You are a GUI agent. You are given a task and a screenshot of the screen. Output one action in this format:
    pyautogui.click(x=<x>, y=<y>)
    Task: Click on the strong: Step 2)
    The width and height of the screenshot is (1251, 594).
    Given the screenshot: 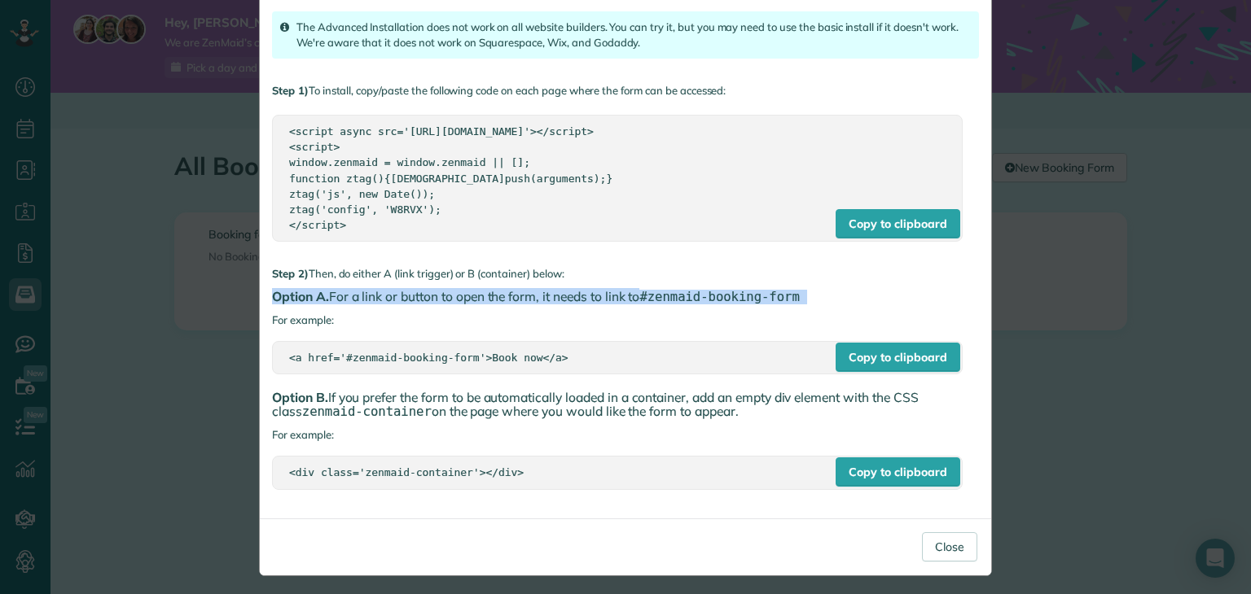 What is the action you would take?
    pyautogui.click(x=290, y=274)
    